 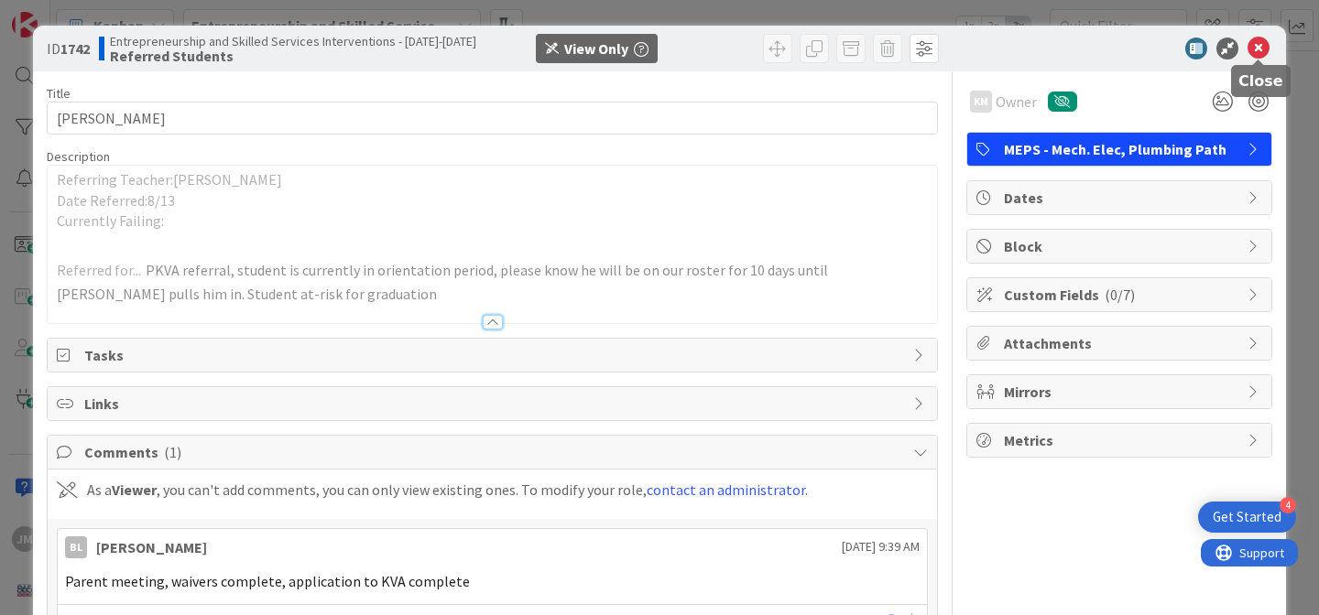 I want to click on span: PKVA referral, student is currently in orientation period, please know he will be on our roster f..., so click(x=443, y=282).